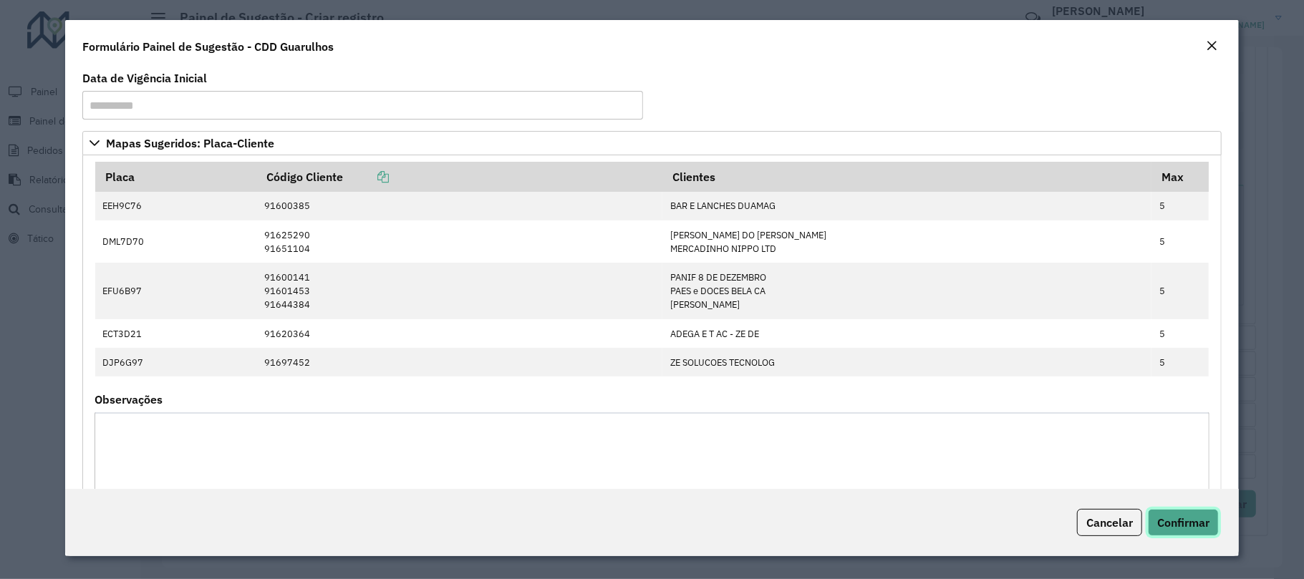 This screenshot has width=1304, height=579. What do you see at coordinates (1211, 47) in the screenshot?
I see `button: Close` at bounding box center [1211, 47].